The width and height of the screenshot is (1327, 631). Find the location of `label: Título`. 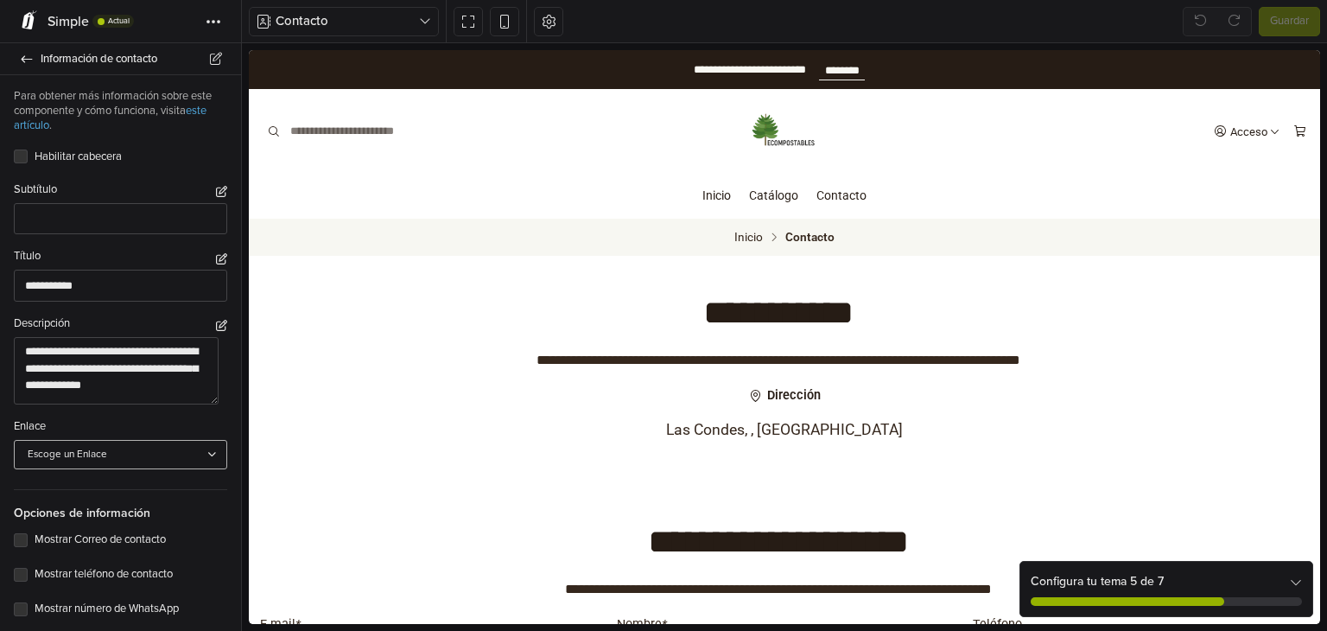

label: Título is located at coordinates (27, 257).